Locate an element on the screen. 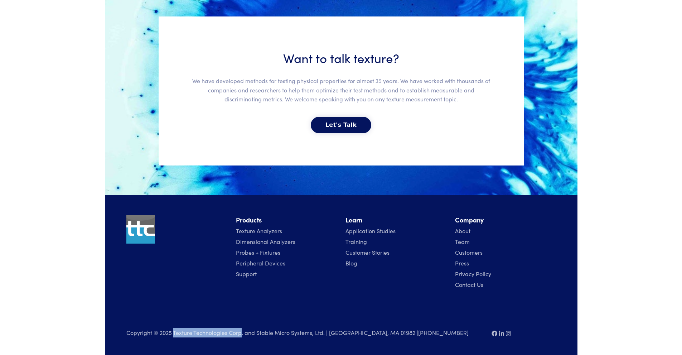 This screenshot has width=682, height=355. a: Training is located at coordinates (356, 241).